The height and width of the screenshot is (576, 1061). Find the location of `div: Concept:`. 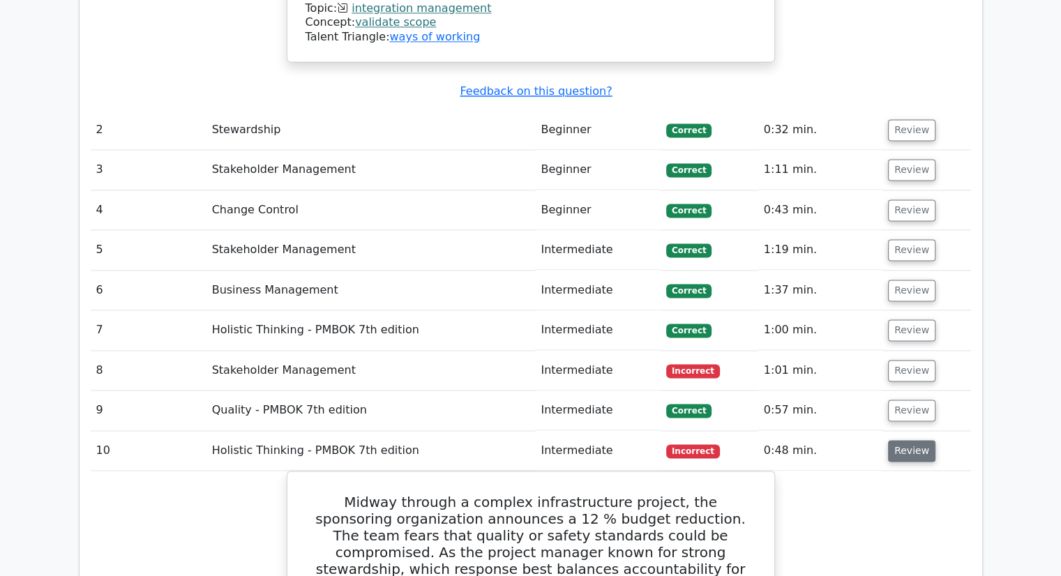

div: Concept: is located at coordinates (531, 22).